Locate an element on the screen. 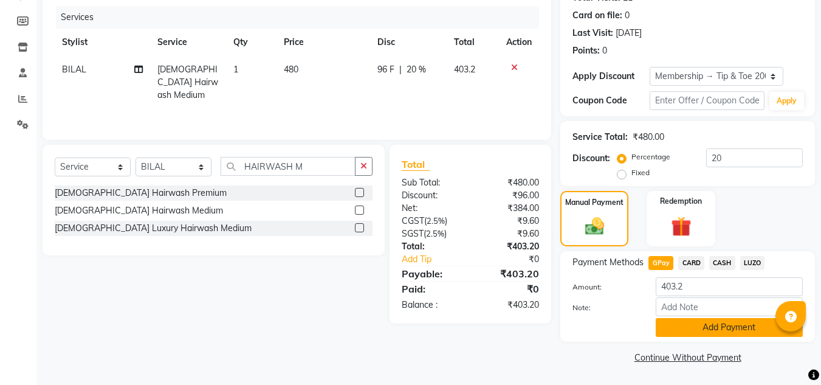 The image size is (821, 385). span: LUZO is located at coordinates (752, 263).